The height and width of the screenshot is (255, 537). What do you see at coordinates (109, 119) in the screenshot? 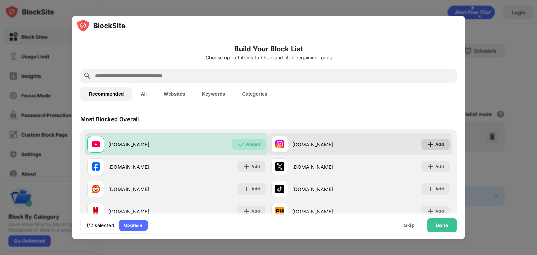
I see `div: Most Blocked Overall` at bounding box center [109, 119].